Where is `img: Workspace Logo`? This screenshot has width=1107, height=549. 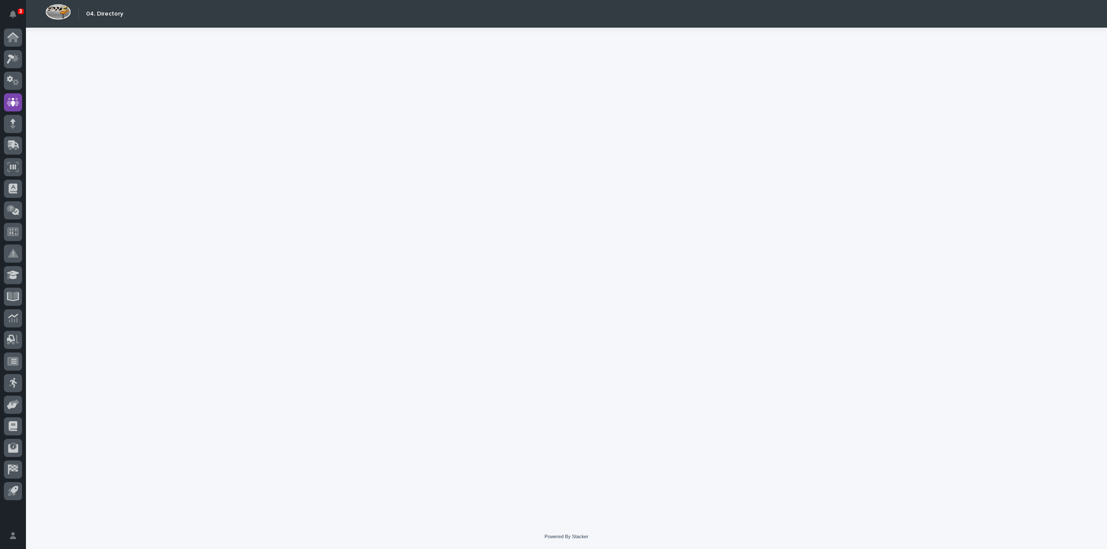 img: Workspace Logo is located at coordinates (58, 12).